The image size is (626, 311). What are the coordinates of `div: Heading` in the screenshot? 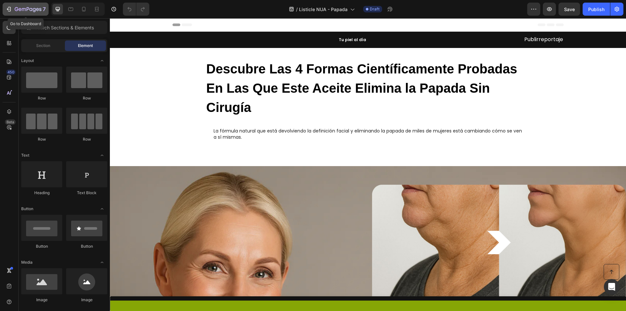 It's located at (42, 193).